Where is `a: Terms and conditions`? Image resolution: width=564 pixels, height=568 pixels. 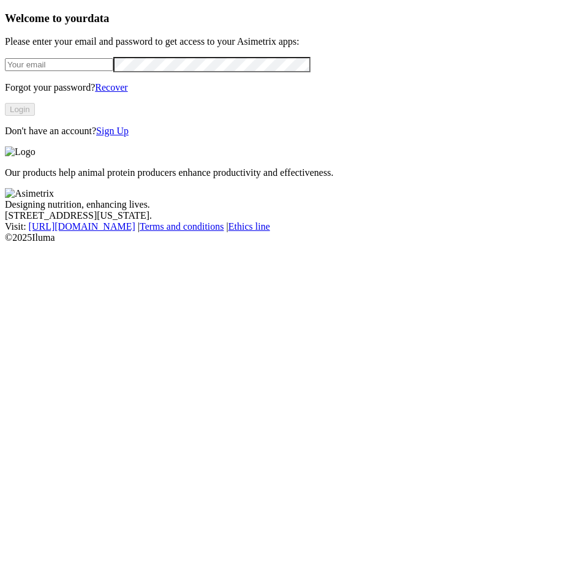
a: Terms and conditions is located at coordinates (182, 226).